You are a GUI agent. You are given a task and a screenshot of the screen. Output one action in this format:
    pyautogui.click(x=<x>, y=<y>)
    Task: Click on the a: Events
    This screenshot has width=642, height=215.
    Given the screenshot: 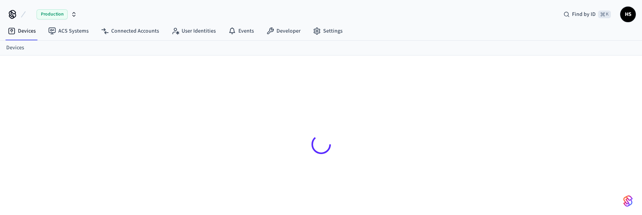 What is the action you would take?
    pyautogui.click(x=241, y=31)
    